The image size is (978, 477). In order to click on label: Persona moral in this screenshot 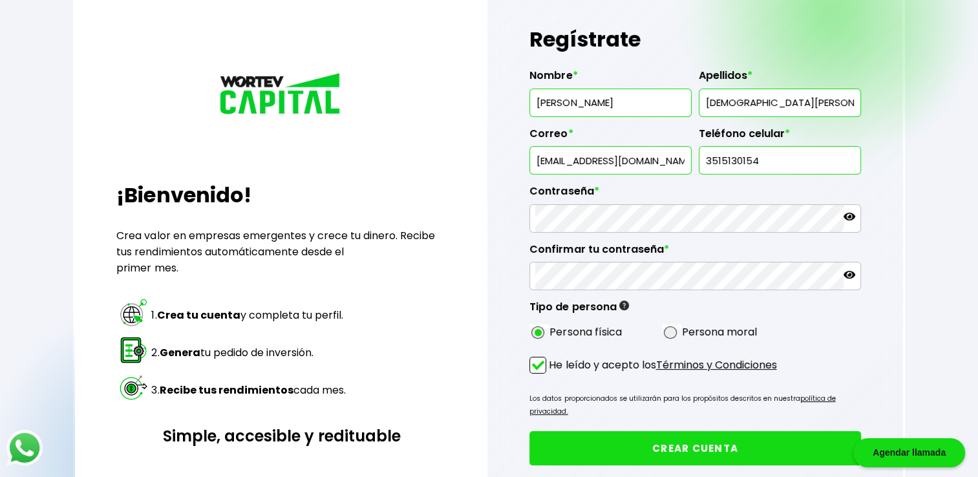, I will do `click(719, 332)`.